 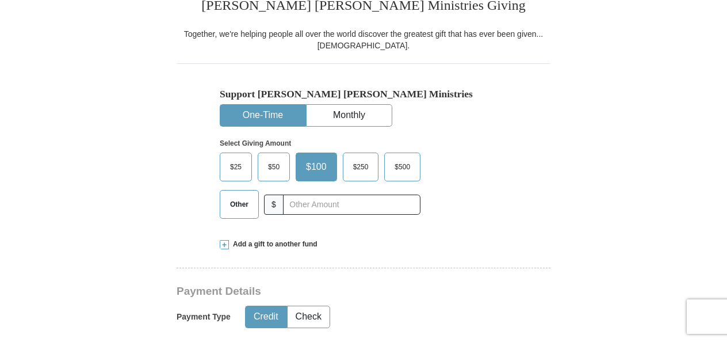 What do you see at coordinates (239, 204) in the screenshot?
I see `span: Other` at bounding box center [239, 204].